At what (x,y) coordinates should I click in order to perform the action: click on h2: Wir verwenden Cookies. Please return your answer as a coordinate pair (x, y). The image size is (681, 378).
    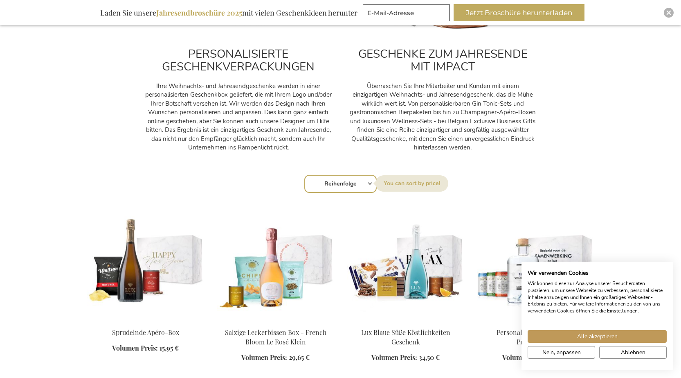
    Looking at the image, I should click on (597, 273).